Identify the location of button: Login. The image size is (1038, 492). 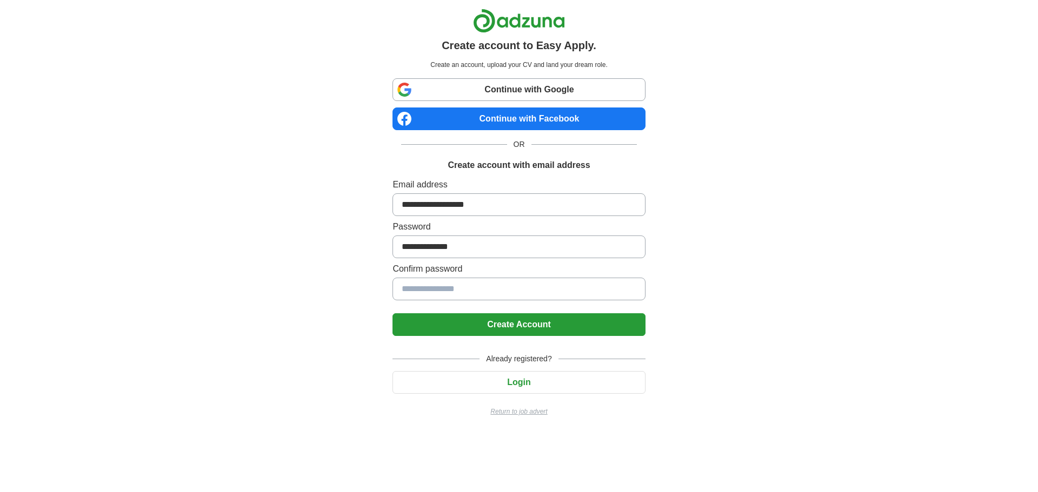
(518, 383).